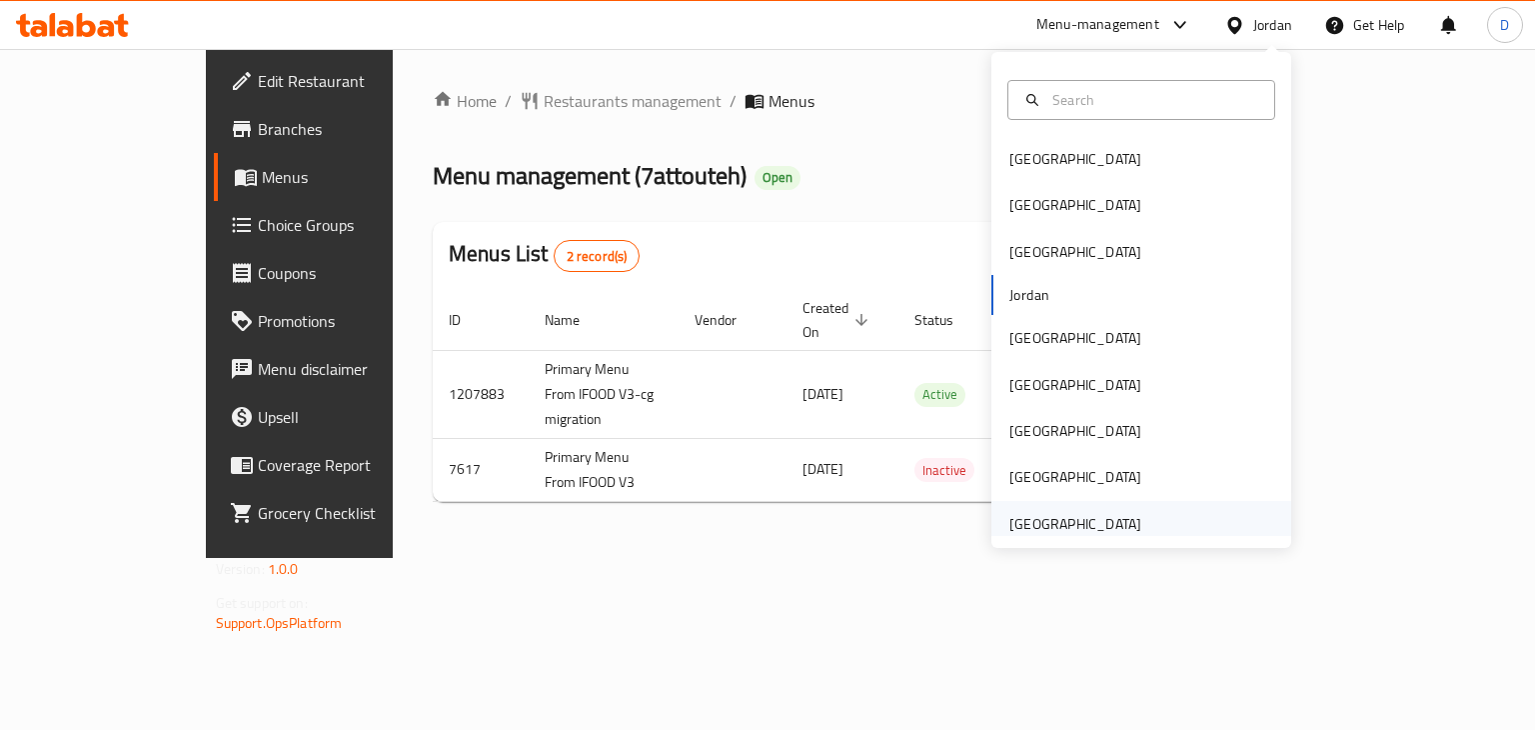  I want to click on span: Get support on:, so click(262, 603).